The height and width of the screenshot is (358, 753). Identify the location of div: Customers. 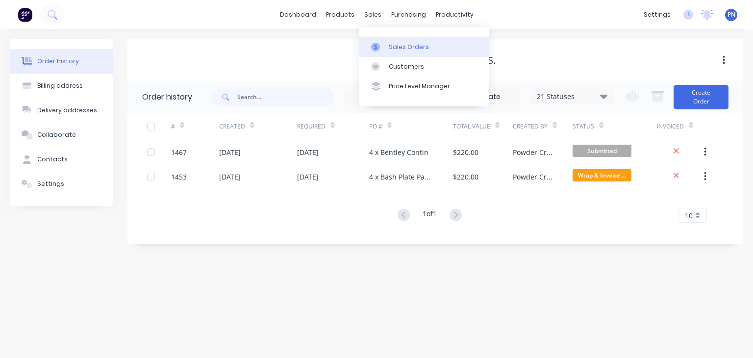
(406, 67).